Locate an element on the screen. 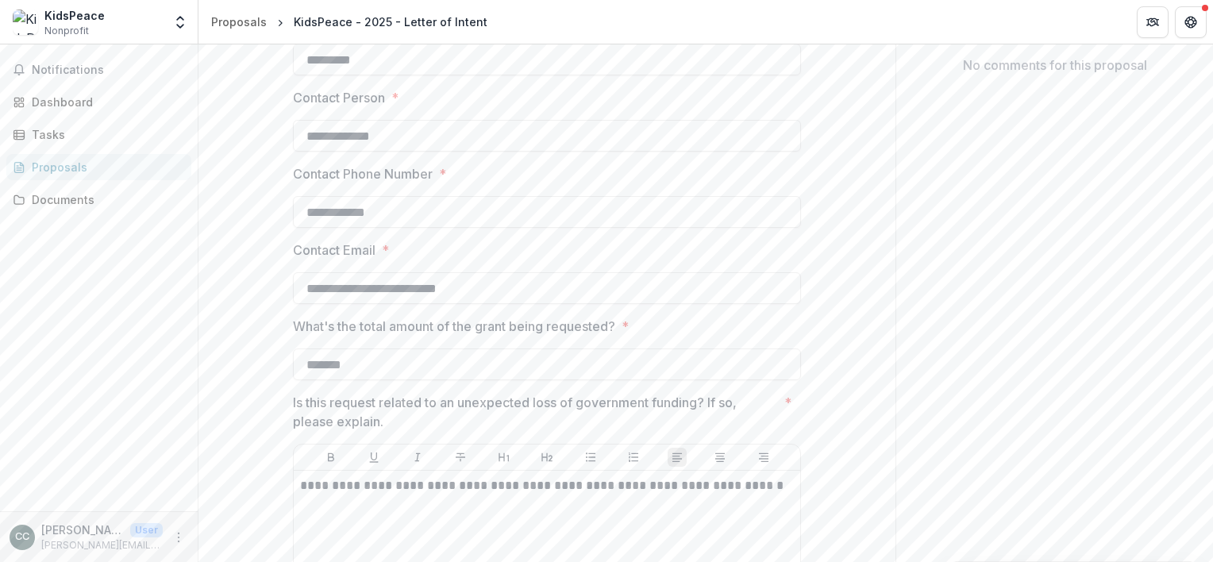  a: Documents is located at coordinates (98, 199).